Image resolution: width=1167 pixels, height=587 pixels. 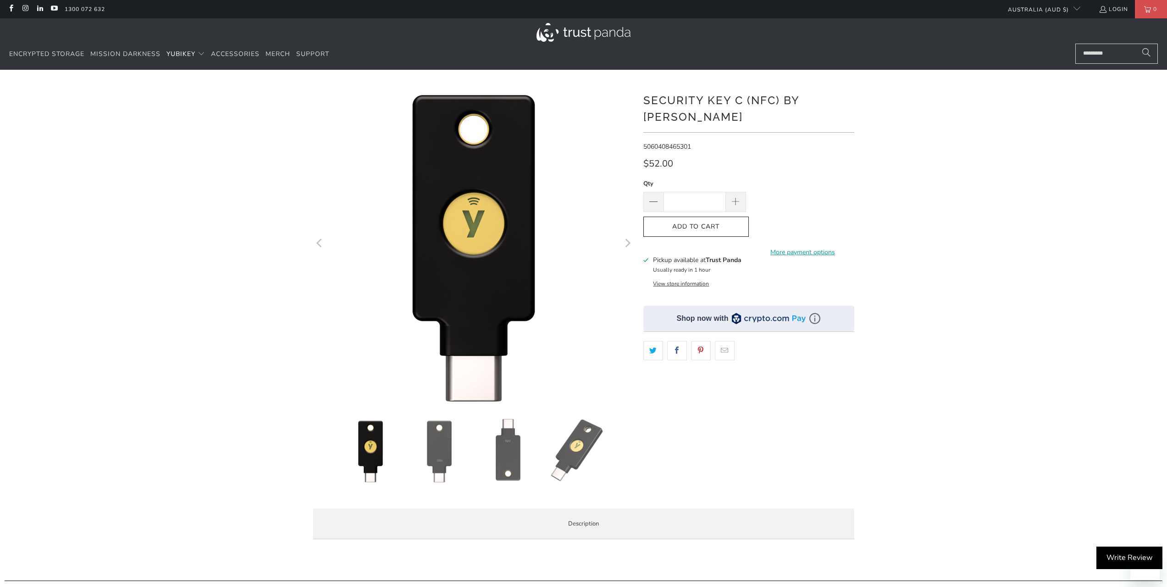 What do you see at coordinates (628, 244) in the screenshot?
I see `button: Next` at bounding box center [628, 244].